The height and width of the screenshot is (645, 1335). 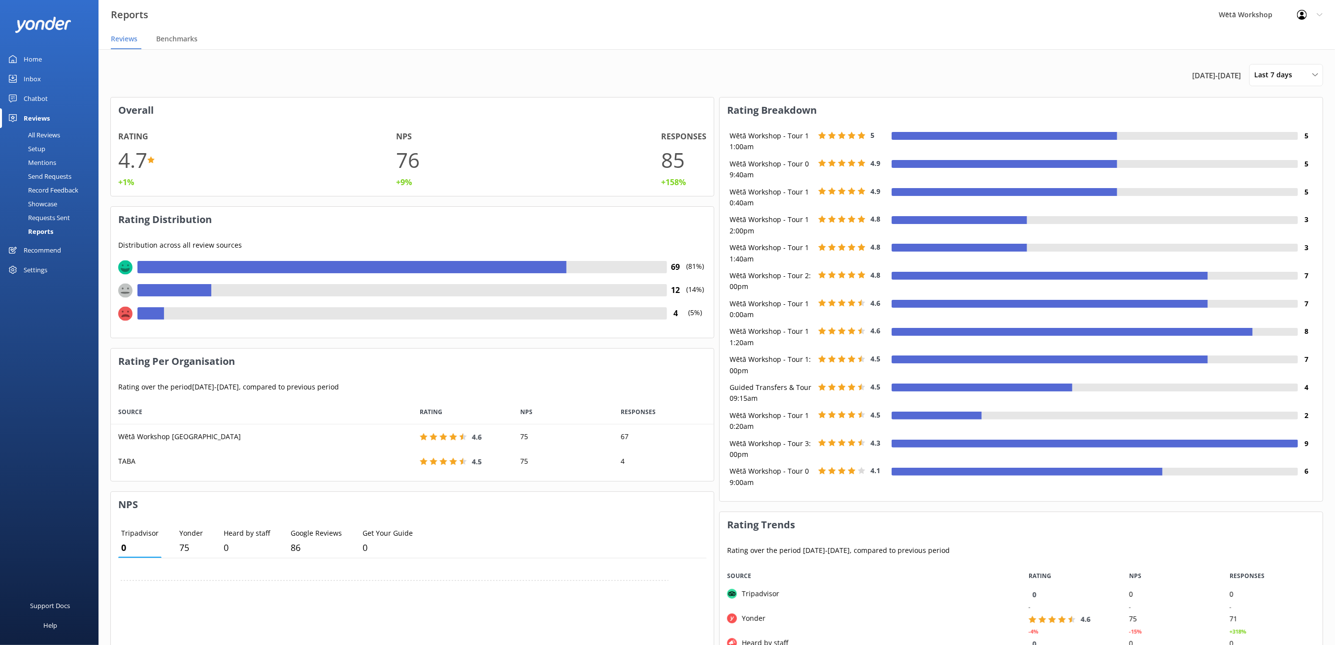 What do you see at coordinates (673, 183) in the screenshot?
I see `div: +158%` at bounding box center [673, 183].